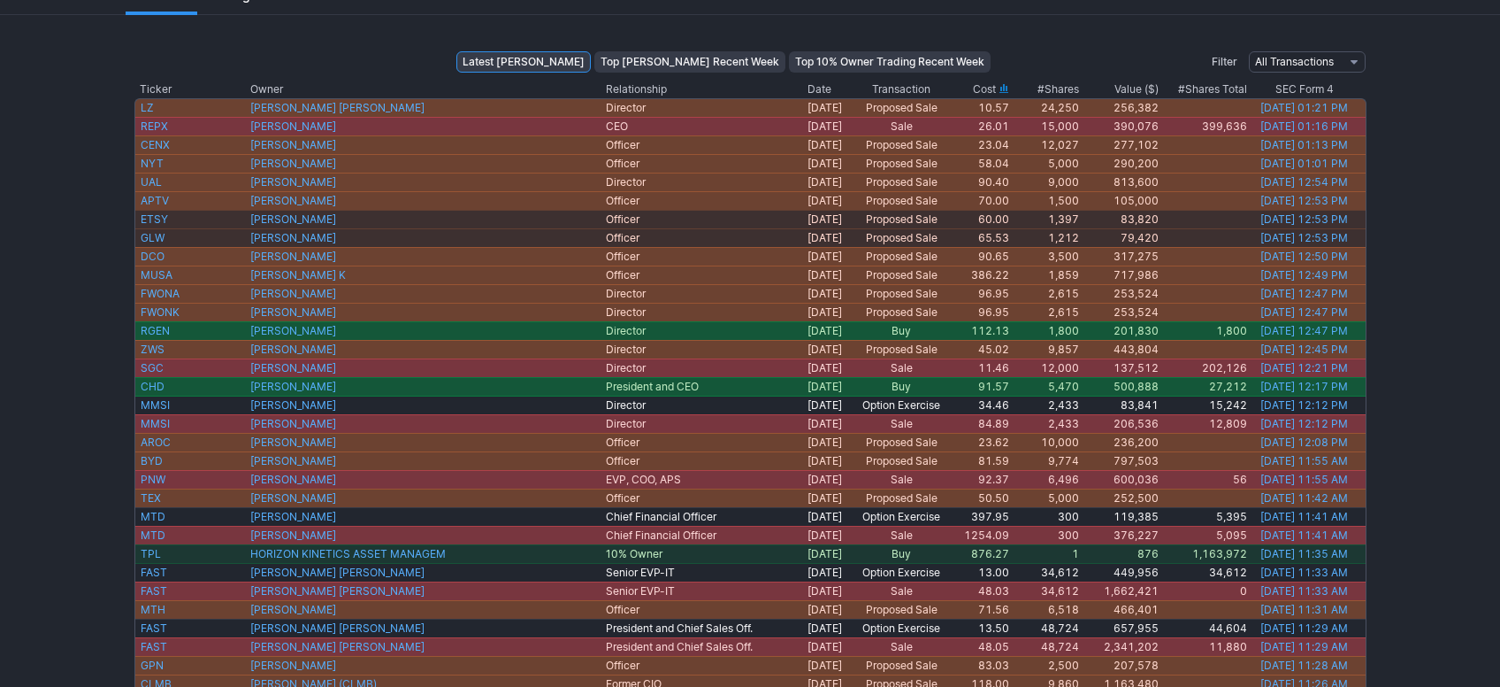 The height and width of the screenshot is (687, 1500). Describe the element at coordinates (1204, 386) in the screenshot. I see `td: 27,212` at that location.